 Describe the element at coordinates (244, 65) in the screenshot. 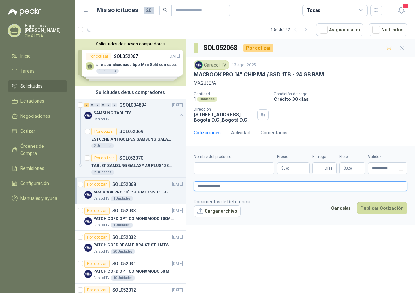

I see `p: 13 ago, 2025` at that location.